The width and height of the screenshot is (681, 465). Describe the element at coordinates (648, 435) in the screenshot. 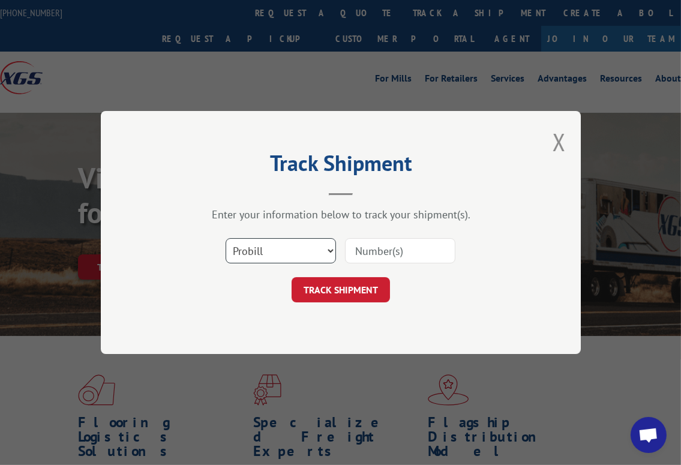

I see `a: Open chat` at that location.